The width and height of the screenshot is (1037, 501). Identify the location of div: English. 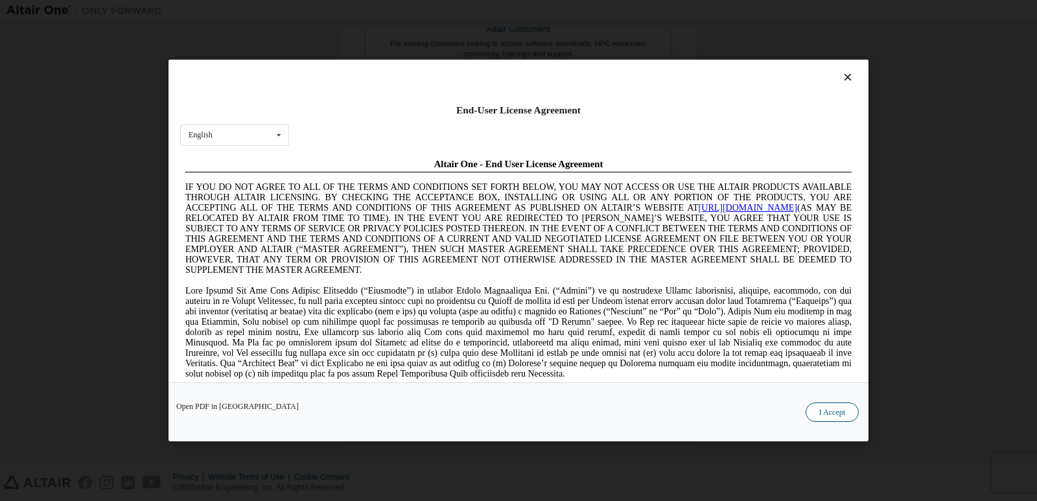
(200, 135).